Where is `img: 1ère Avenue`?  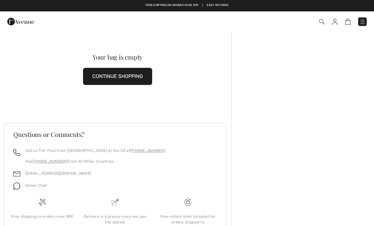
img: 1ère Avenue is located at coordinates (21, 22).